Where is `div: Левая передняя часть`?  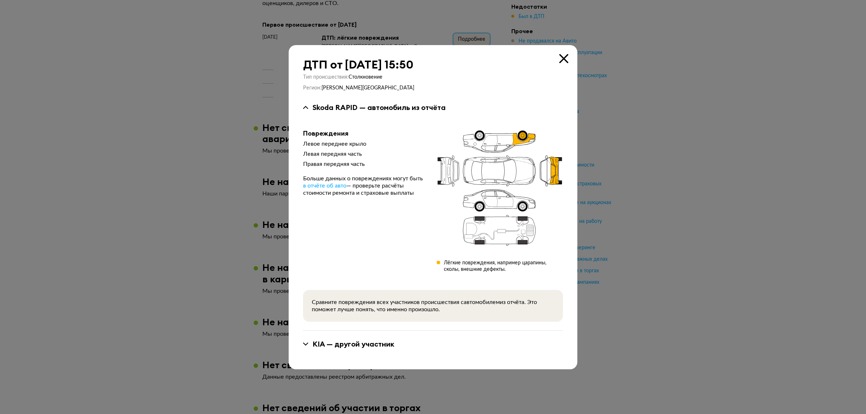 div: Левая передняя часть is located at coordinates (364, 154).